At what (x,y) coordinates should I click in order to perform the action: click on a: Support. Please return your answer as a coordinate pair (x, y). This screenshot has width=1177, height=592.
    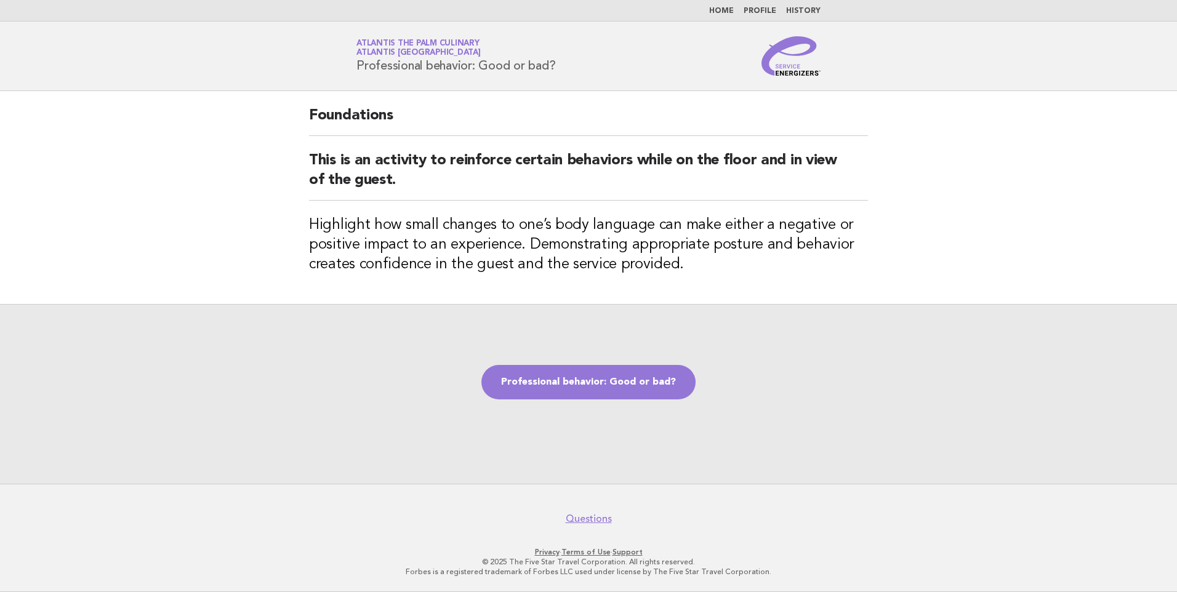
    Looking at the image, I should click on (627, 552).